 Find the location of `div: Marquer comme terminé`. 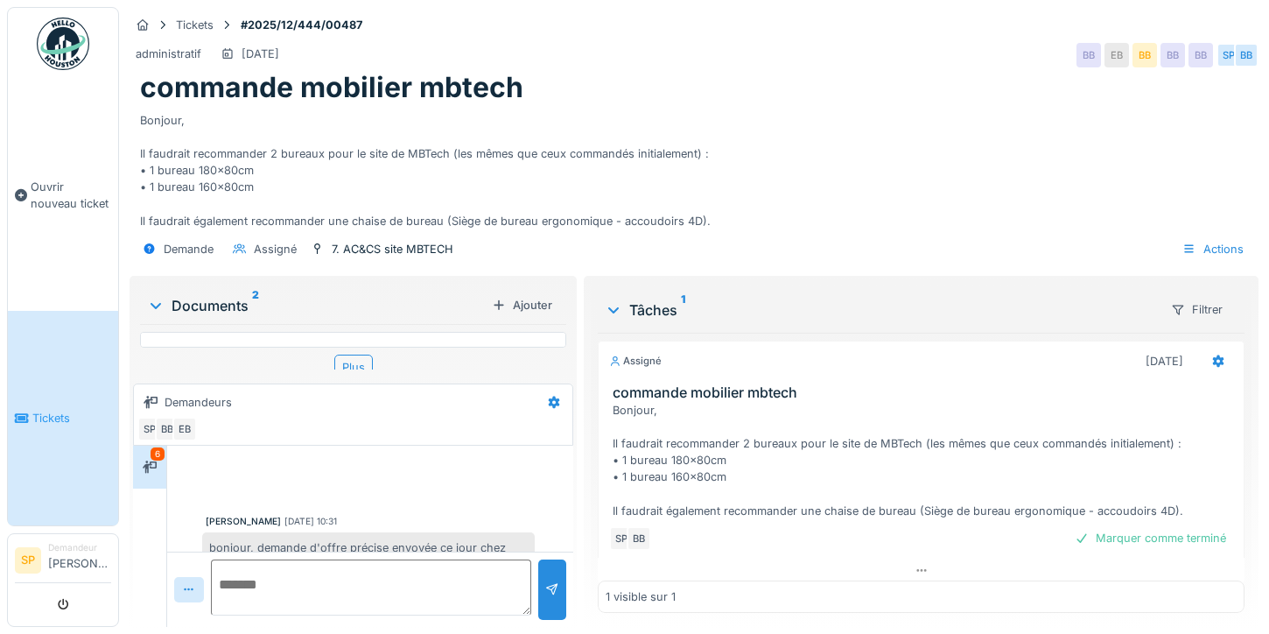

div: Marquer comme terminé is located at coordinates (1150, 537).